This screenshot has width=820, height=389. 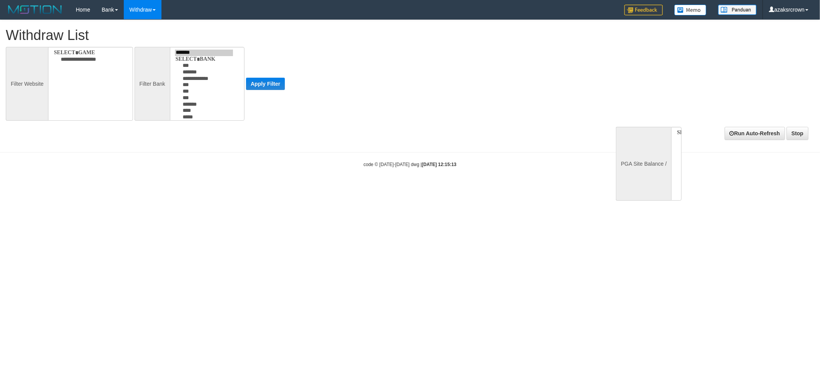 What do you see at coordinates (755, 133) in the screenshot?
I see `a: Run Auto-Refresh` at bounding box center [755, 133].